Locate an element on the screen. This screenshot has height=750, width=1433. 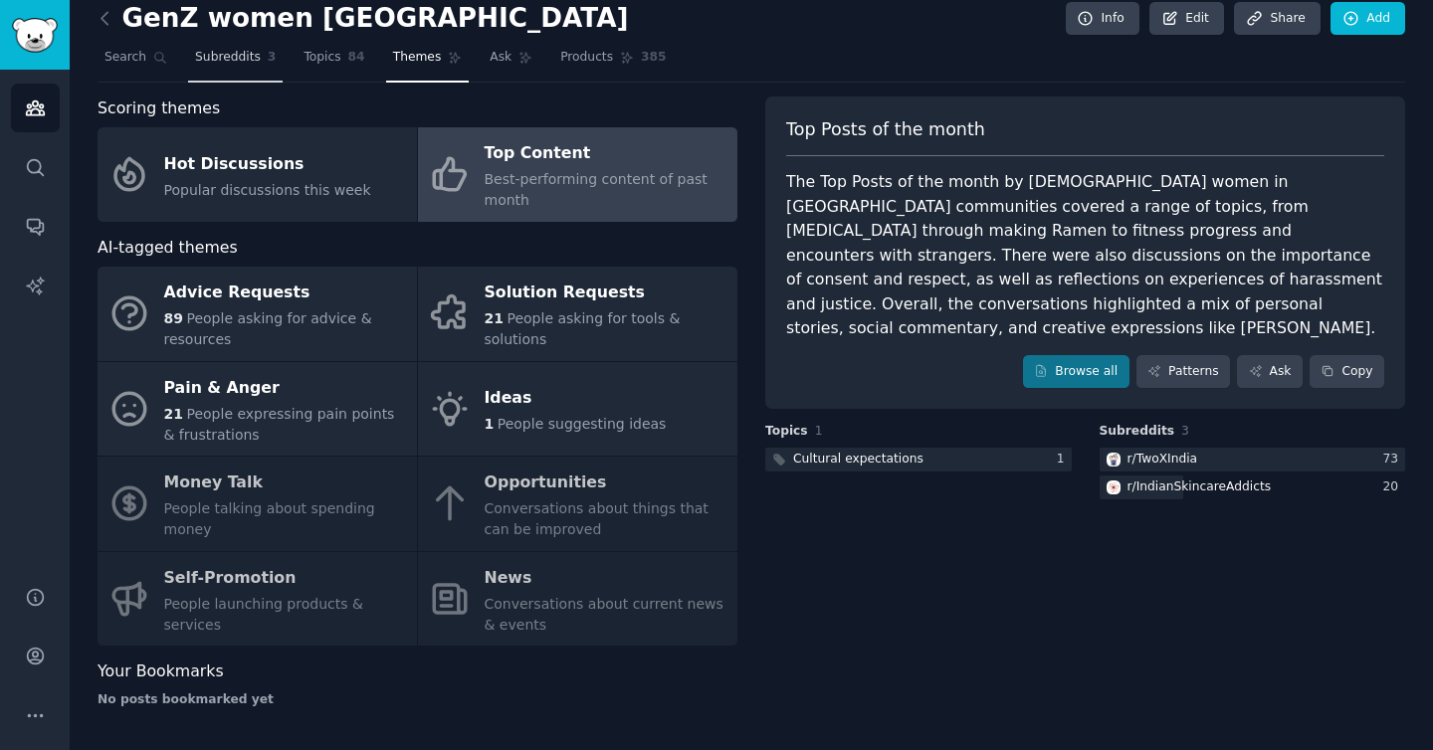
span: People expressing pain points & frustrations is located at coordinates (280, 424).